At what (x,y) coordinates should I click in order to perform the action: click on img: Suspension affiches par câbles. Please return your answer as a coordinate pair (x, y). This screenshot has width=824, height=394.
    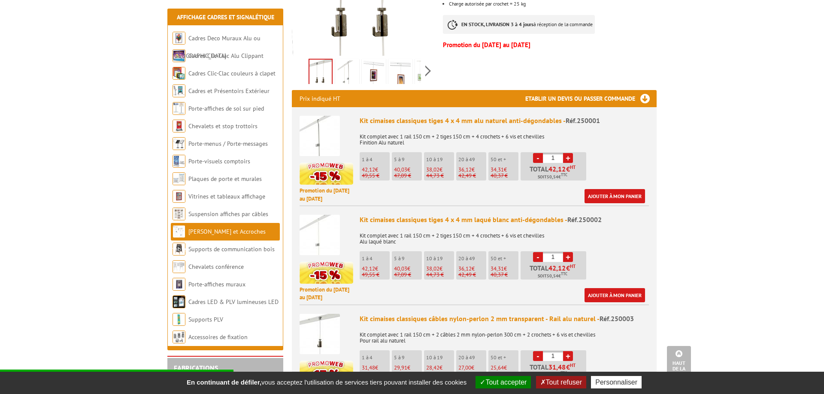
    Looking at the image, I should click on (179, 214).